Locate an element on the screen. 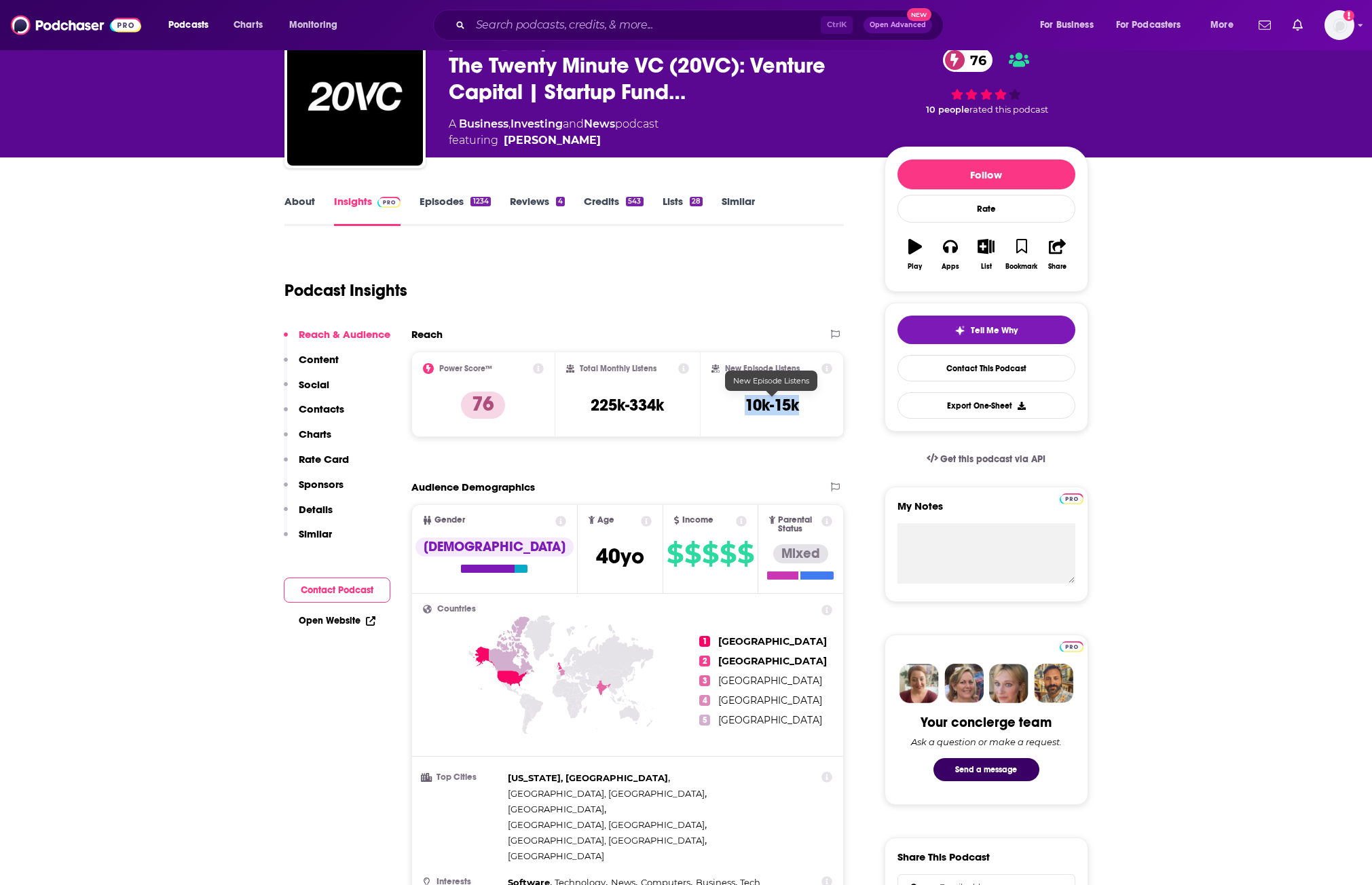  span: Ctrl K is located at coordinates (836, 25).